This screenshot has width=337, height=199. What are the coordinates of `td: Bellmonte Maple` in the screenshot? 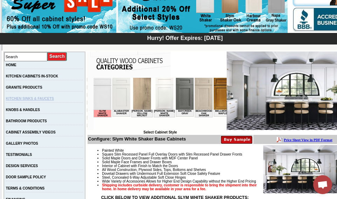 It's located at (129, 35).